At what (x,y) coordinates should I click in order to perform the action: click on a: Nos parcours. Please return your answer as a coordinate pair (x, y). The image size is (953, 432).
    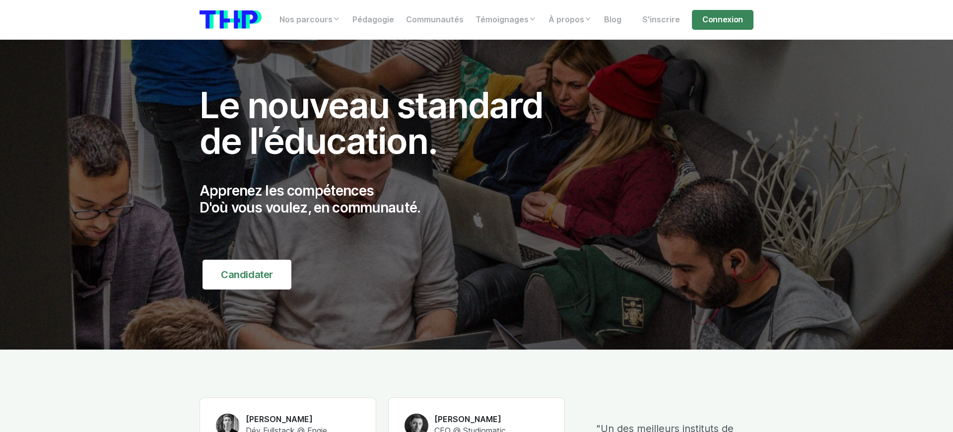
    Looking at the image, I should click on (310, 20).